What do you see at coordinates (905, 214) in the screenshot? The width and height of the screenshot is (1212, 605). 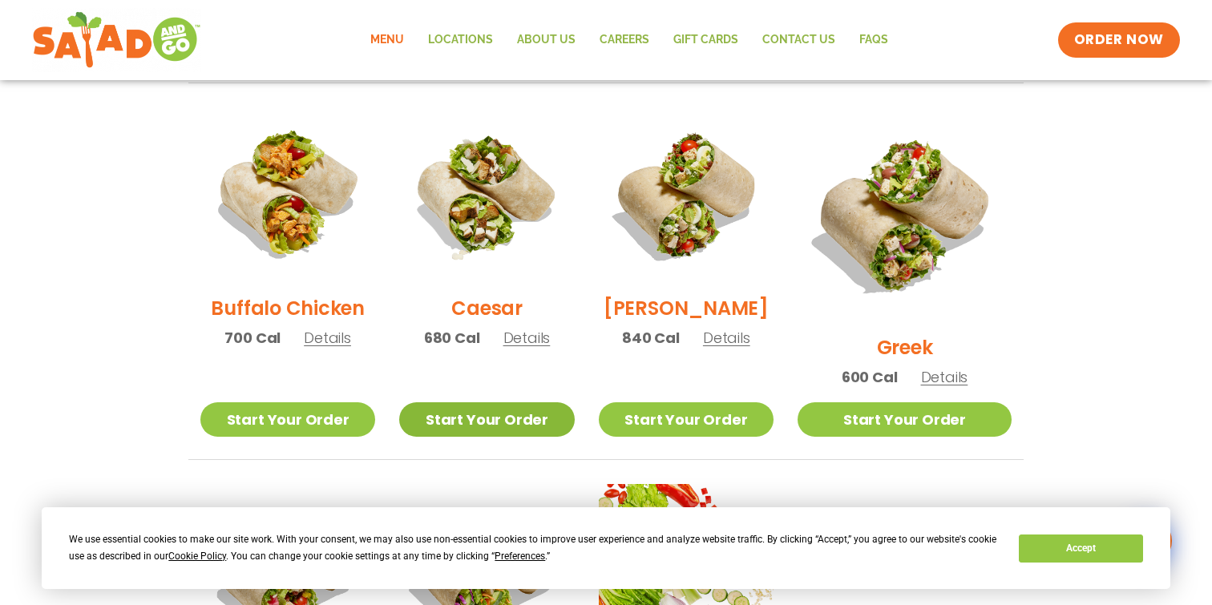 I see `img: Product photo for Greek Wrap` at bounding box center [905, 214].